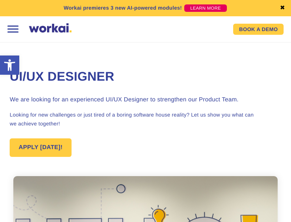 This screenshot has height=222, width=291. What do you see at coordinates (145, 119) in the screenshot?
I see `p: Looking for new challenges or just tired of a boring software house reality? Let us show you what...` at bounding box center [145, 119].